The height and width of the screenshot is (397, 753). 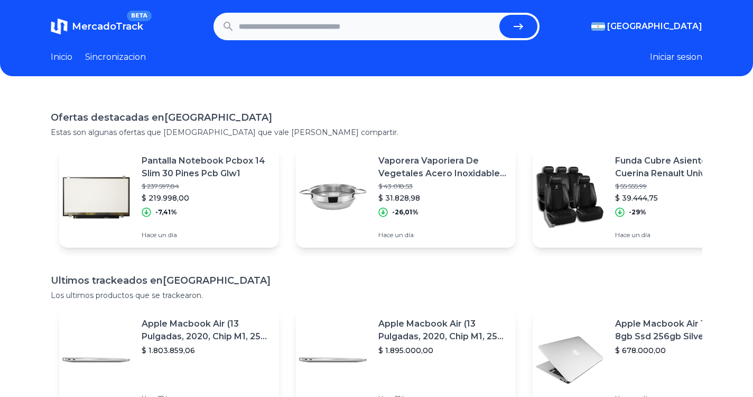 What do you see at coordinates (599, 26) in the screenshot?
I see `img: Argentina` at bounding box center [599, 26].